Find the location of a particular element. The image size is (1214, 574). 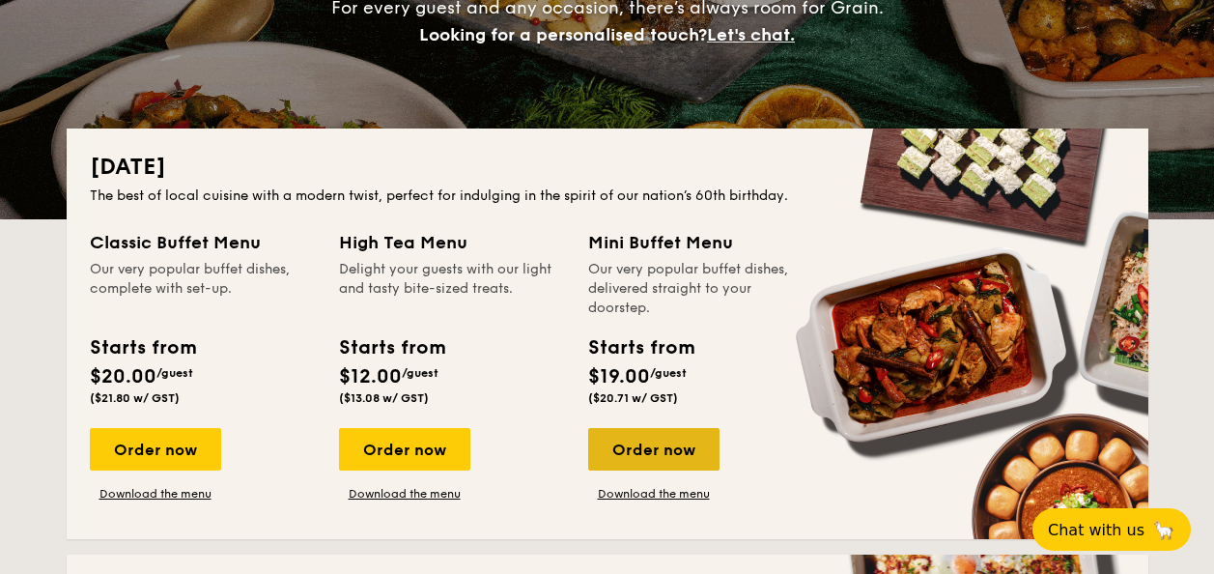

div: High Tea Menu is located at coordinates (452, 242).